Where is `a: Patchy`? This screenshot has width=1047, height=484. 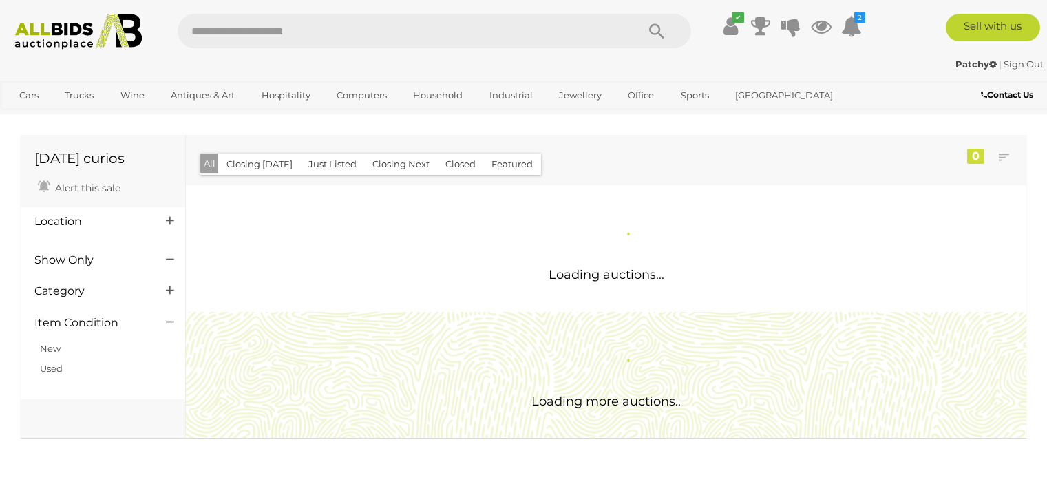 a: Patchy is located at coordinates (977, 64).